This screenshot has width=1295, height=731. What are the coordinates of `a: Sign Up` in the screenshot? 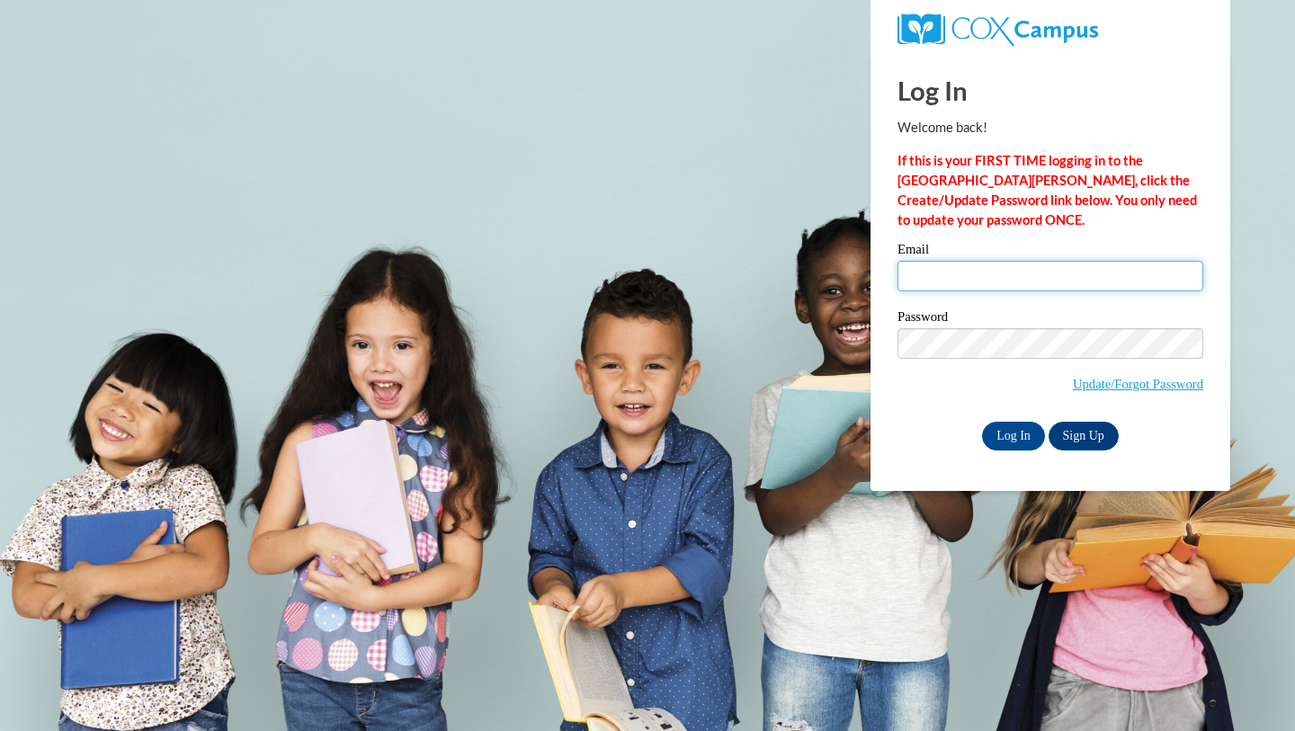 It's located at (1084, 436).